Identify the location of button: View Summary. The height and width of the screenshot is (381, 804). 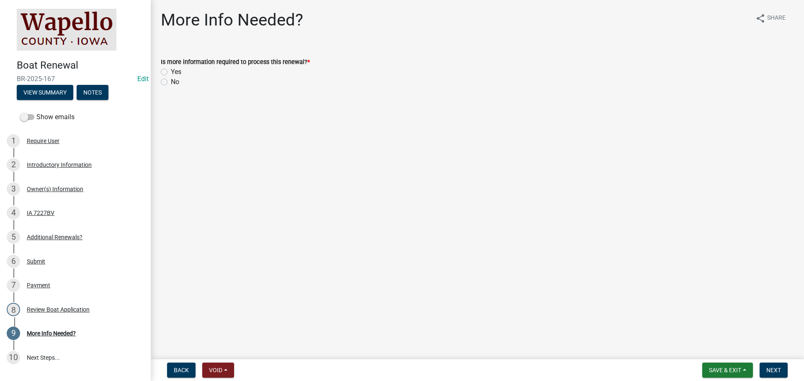
(45, 93).